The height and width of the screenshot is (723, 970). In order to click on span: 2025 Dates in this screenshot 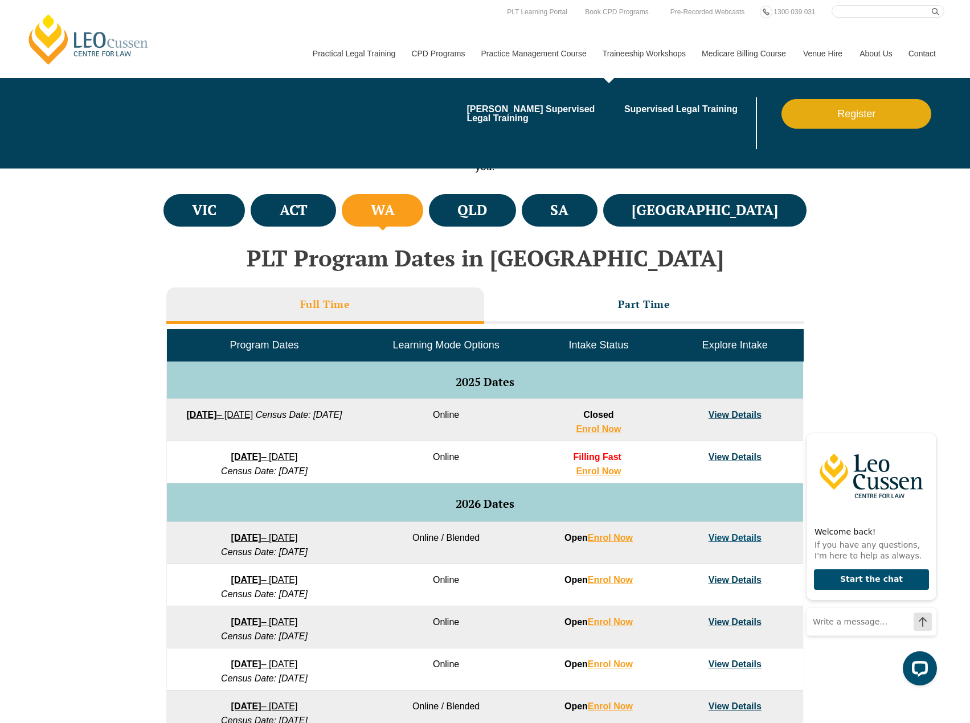, I will do `click(485, 381)`.